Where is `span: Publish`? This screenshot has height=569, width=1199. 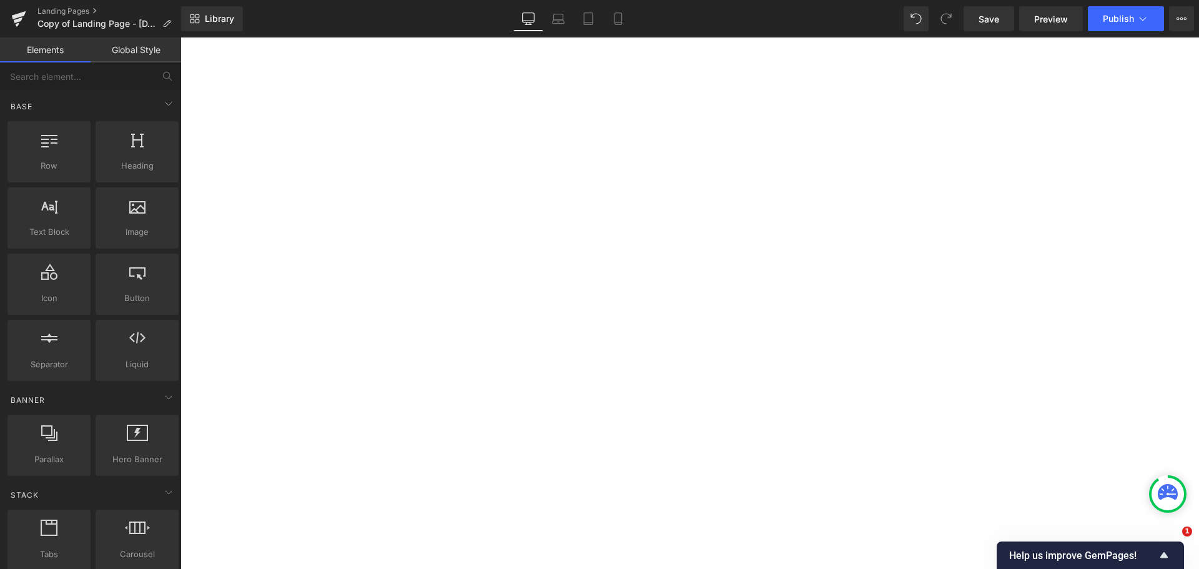
span: Publish is located at coordinates (1118, 19).